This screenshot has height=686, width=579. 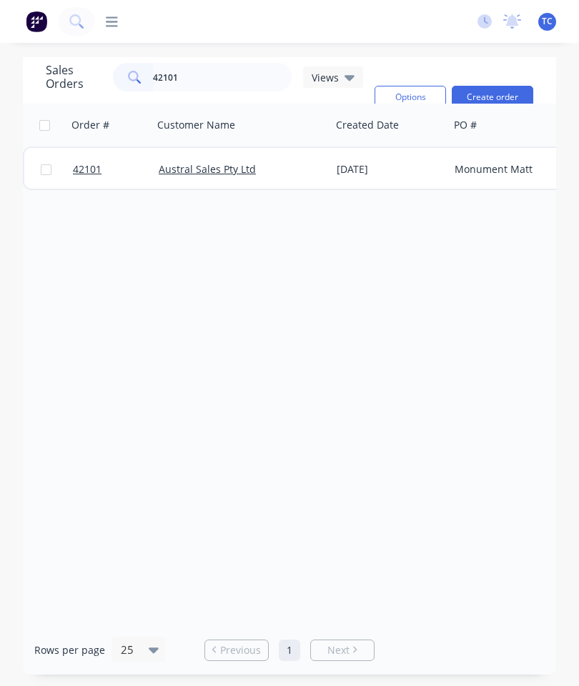 I want to click on ul: Pagination, so click(x=290, y=651).